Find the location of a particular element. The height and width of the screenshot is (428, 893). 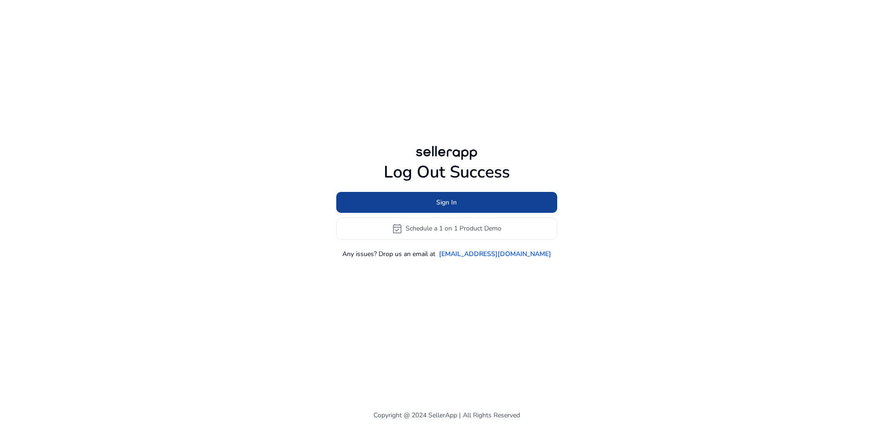

p: Any issues? Drop us an email at is located at coordinates (389, 254).